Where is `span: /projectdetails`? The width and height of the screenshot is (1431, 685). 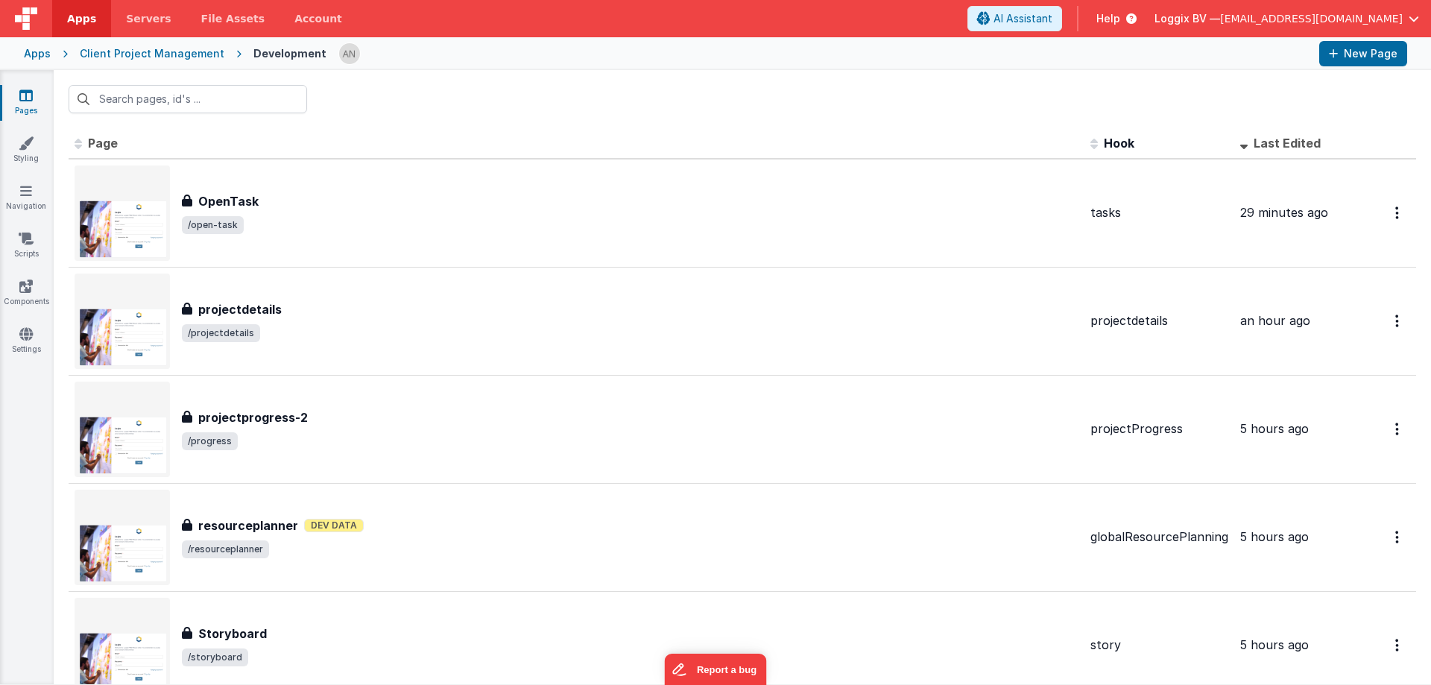
span: /projectdetails is located at coordinates (221, 333).